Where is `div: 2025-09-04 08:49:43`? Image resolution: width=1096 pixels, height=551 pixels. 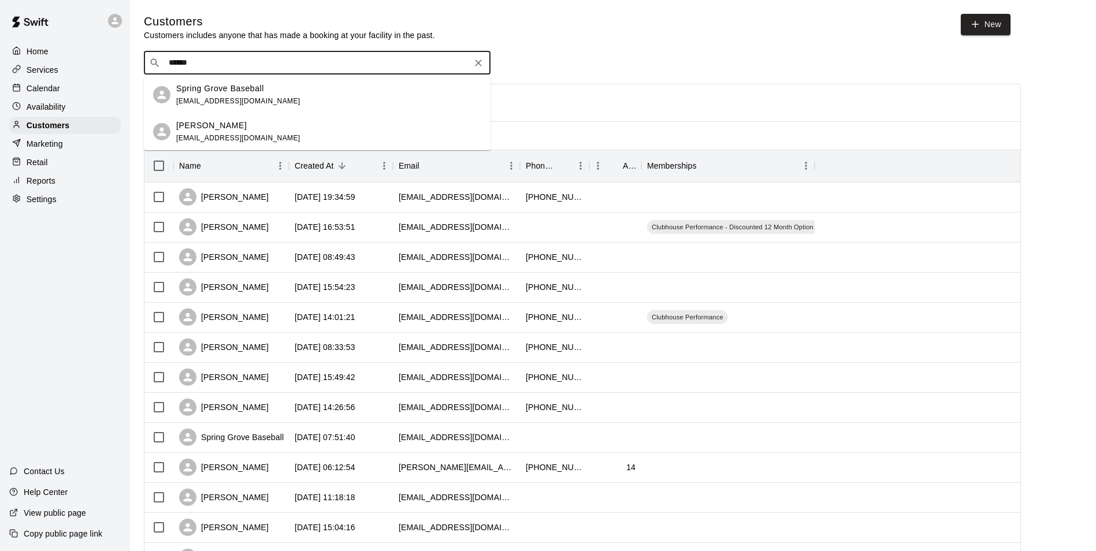
div: 2025-09-04 08:49:43 is located at coordinates (325, 257).